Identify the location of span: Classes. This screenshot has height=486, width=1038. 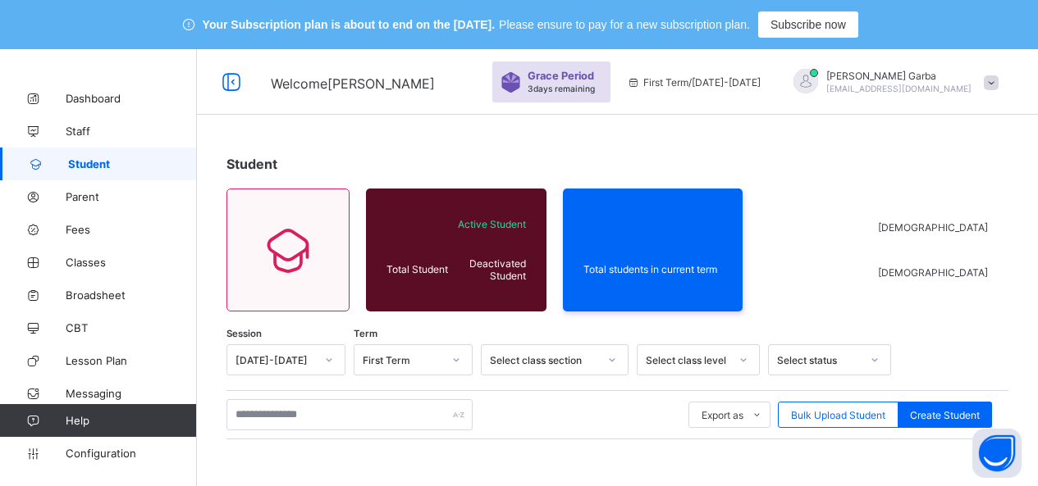
(131, 262).